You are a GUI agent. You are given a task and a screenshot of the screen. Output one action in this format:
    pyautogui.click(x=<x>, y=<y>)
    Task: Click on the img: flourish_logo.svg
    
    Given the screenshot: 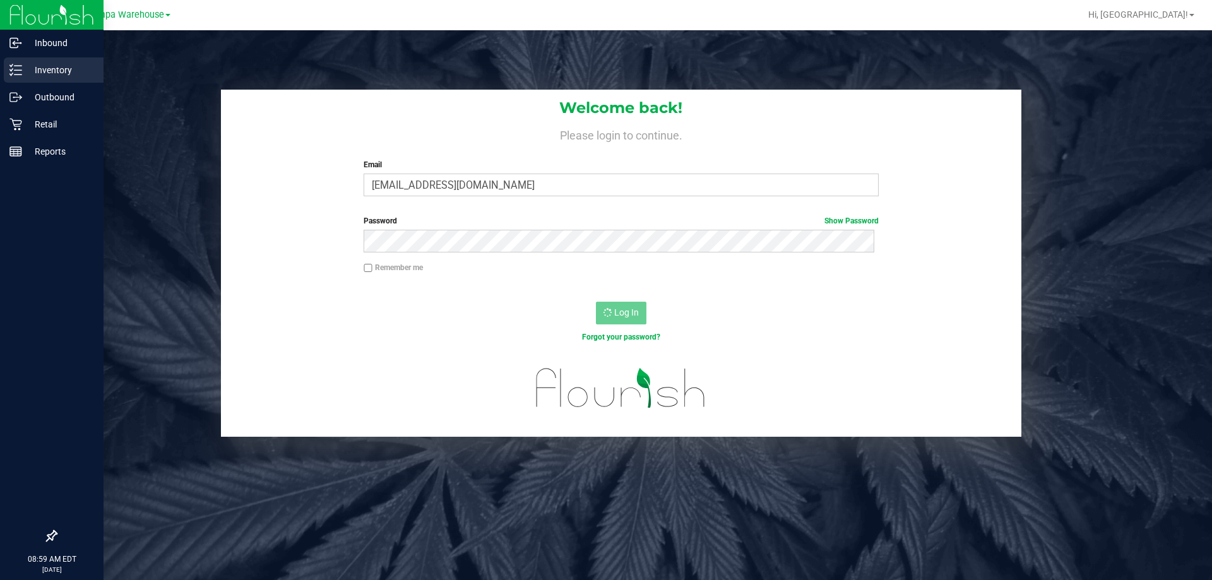 What is the action you would take?
    pyautogui.click(x=621, y=388)
    